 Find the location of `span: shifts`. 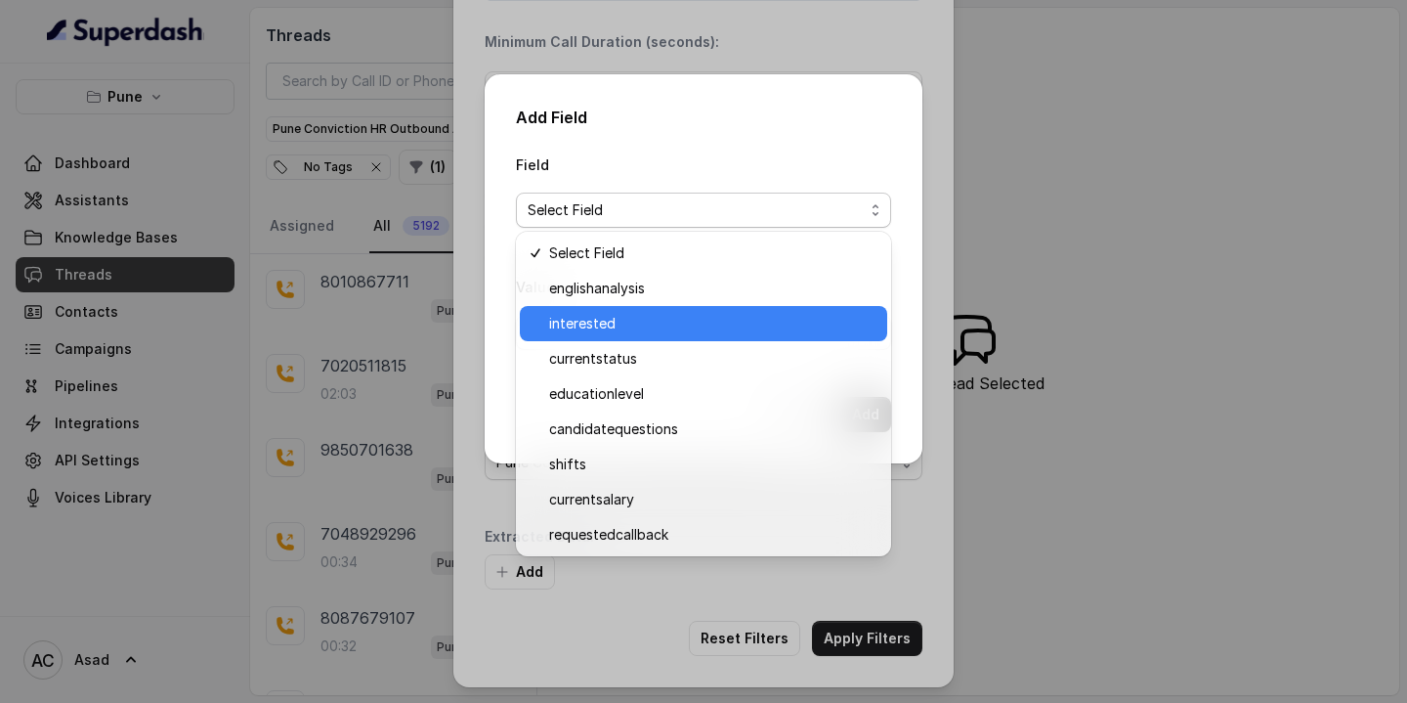

span: shifts is located at coordinates (712, 464).